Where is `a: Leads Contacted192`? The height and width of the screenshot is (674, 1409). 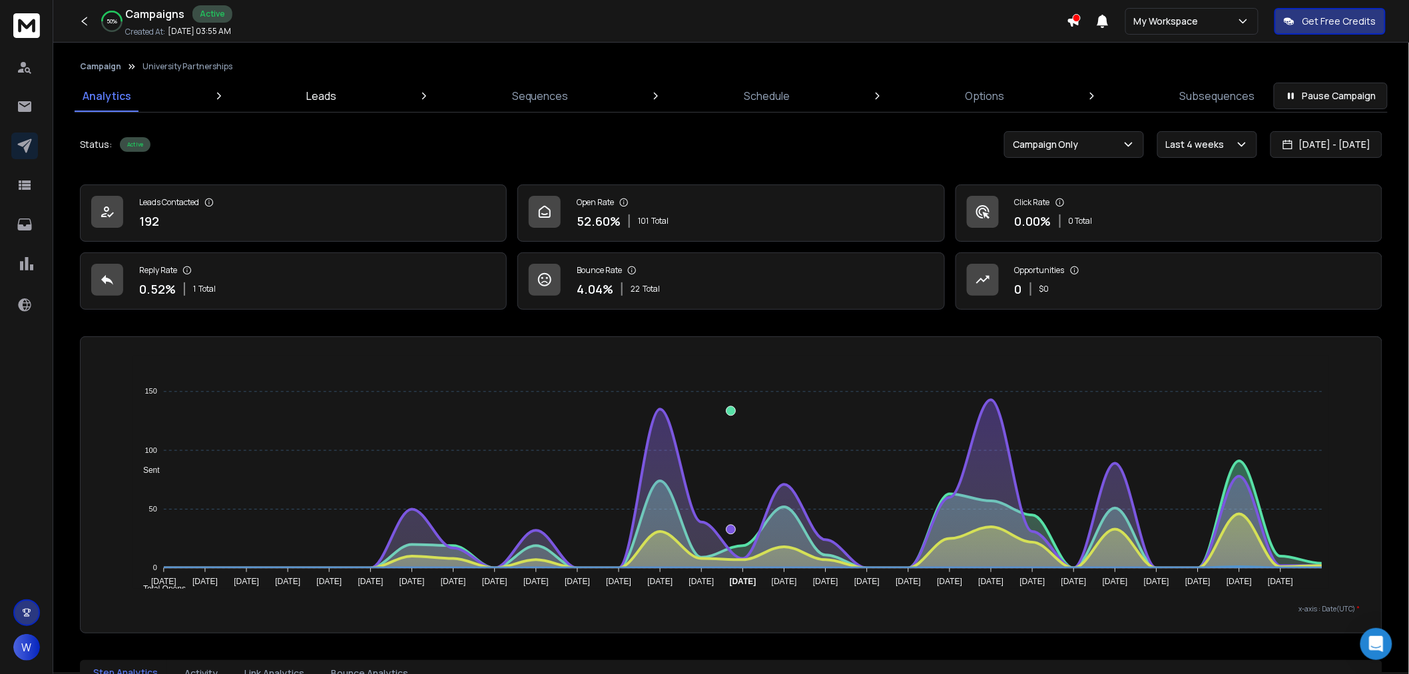
a: Leads Contacted192 is located at coordinates (293, 213).